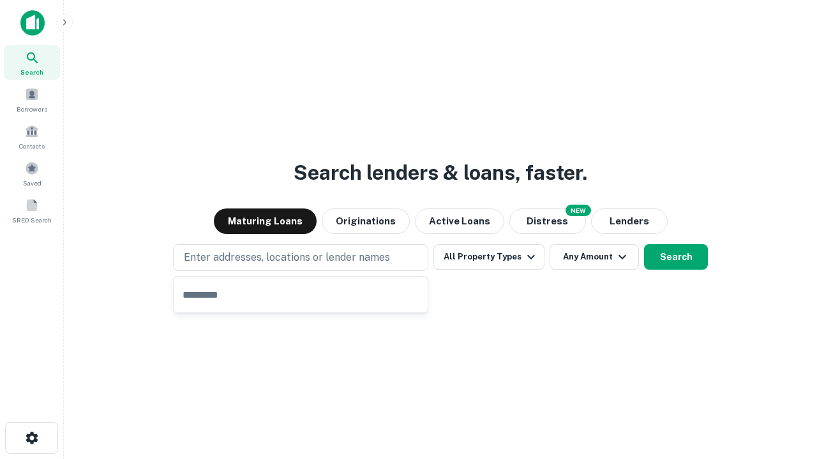 This screenshot has height=459, width=817. I want to click on a: SREO Search, so click(32, 211).